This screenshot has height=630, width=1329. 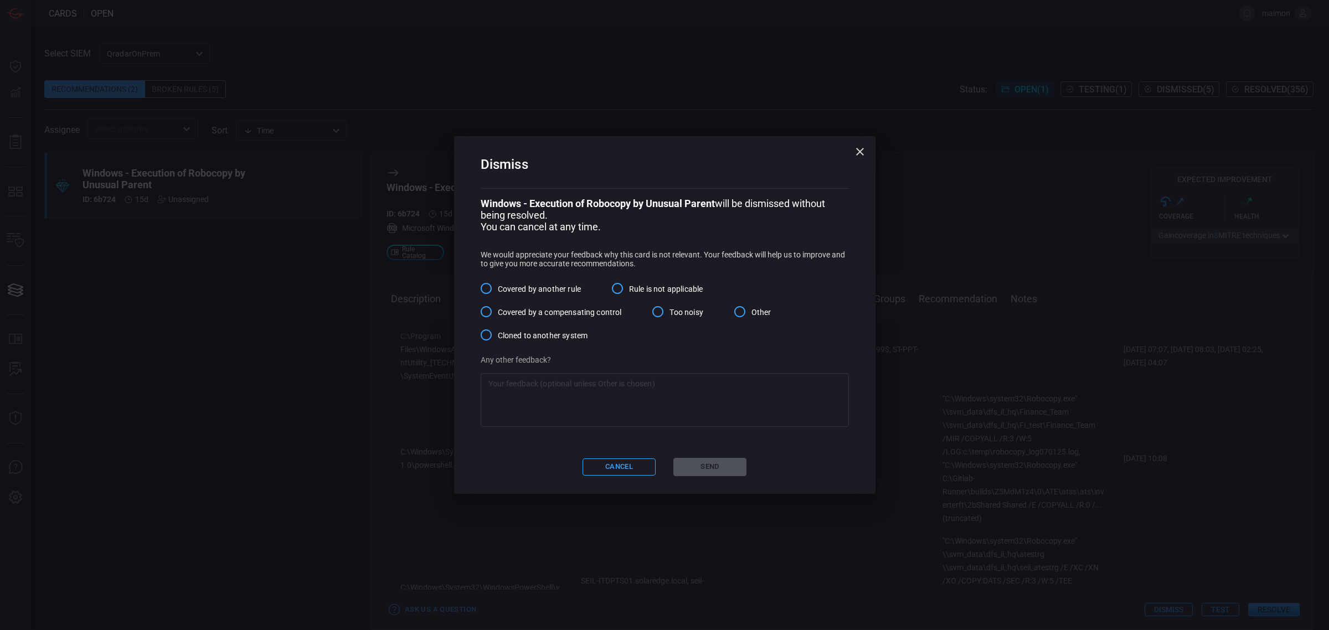 I want to click on span: Rule is not applicable, so click(x=665, y=289).